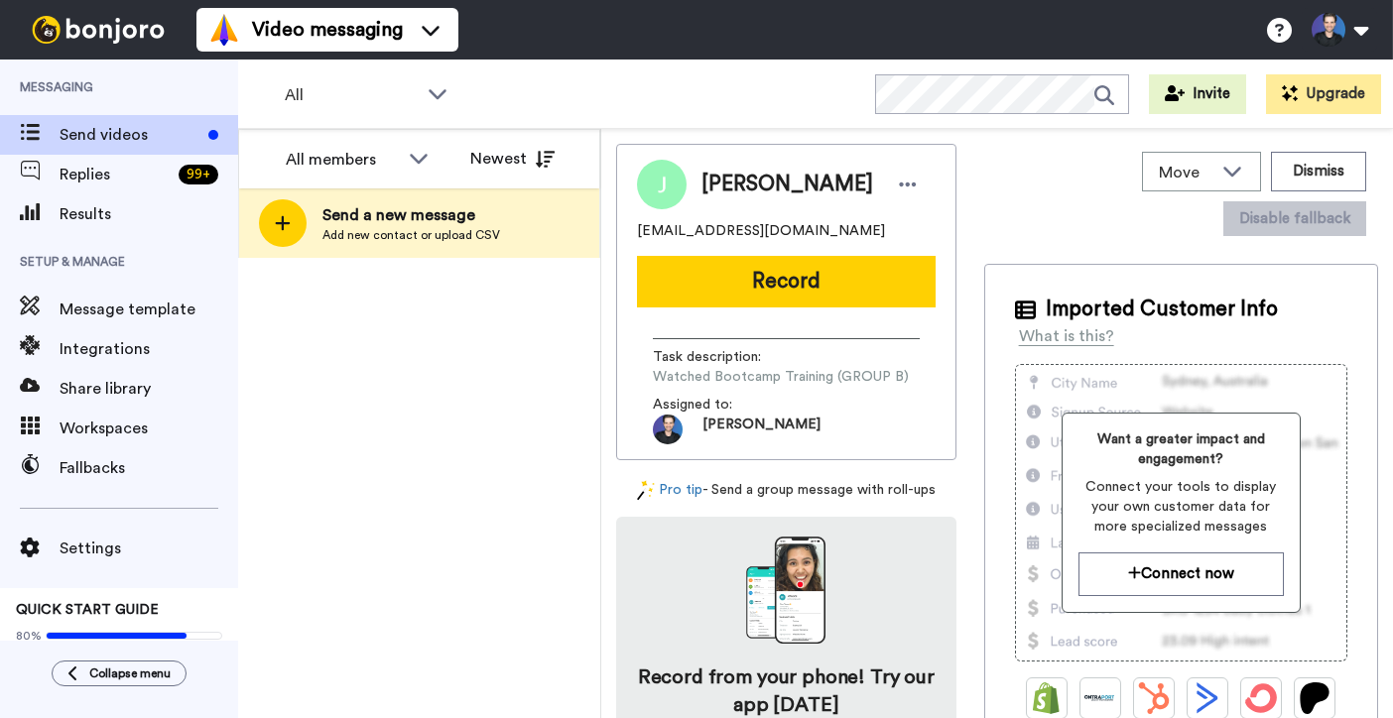 The height and width of the screenshot is (718, 1393). What do you see at coordinates (149, 429) in the screenshot?
I see `span: Workspaces` at bounding box center [149, 429].